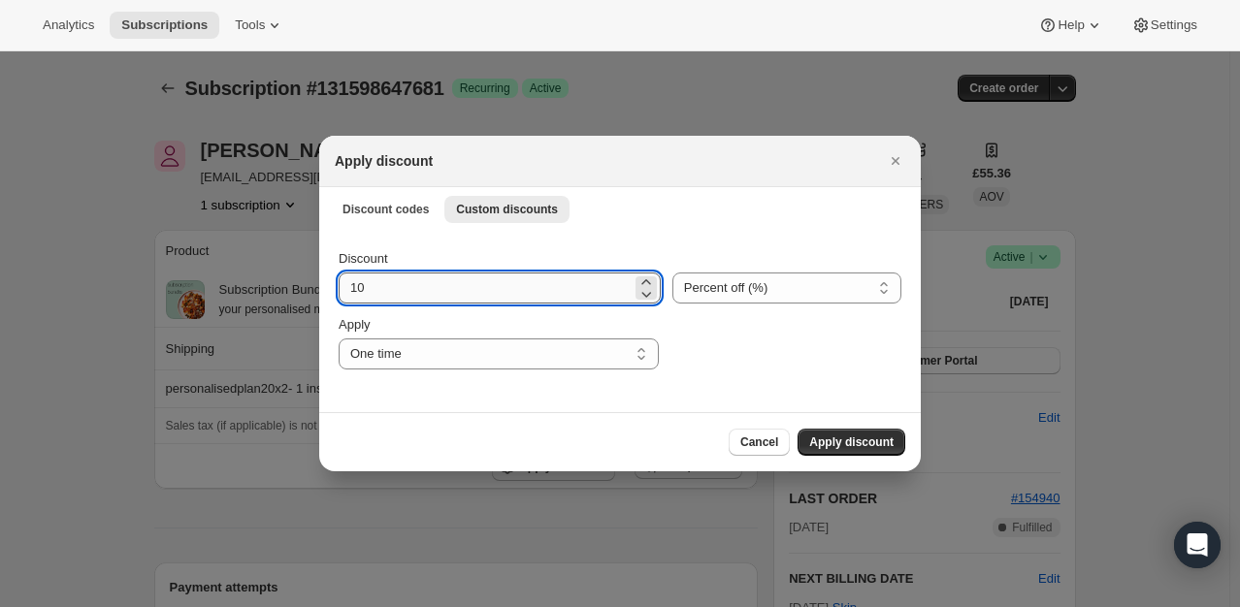  What do you see at coordinates (164, 25) in the screenshot?
I see `span: Subscriptions` at bounding box center [164, 25].